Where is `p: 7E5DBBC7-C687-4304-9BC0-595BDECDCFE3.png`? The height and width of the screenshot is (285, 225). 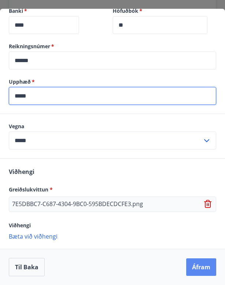
p: 7E5DBBC7-C687-4304-9BC0-595BDECDCFE3.png is located at coordinates (78, 204).